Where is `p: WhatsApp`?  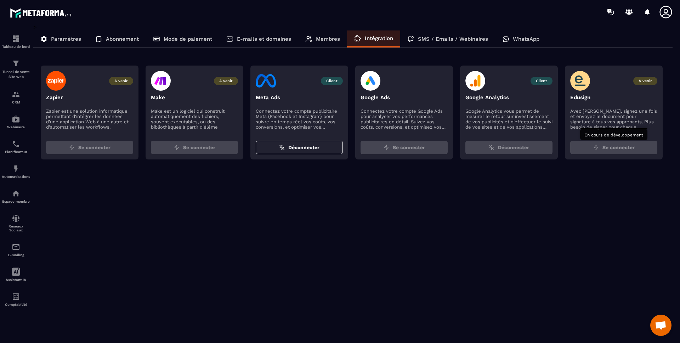 p: WhatsApp is located at coordinates (526, 39).